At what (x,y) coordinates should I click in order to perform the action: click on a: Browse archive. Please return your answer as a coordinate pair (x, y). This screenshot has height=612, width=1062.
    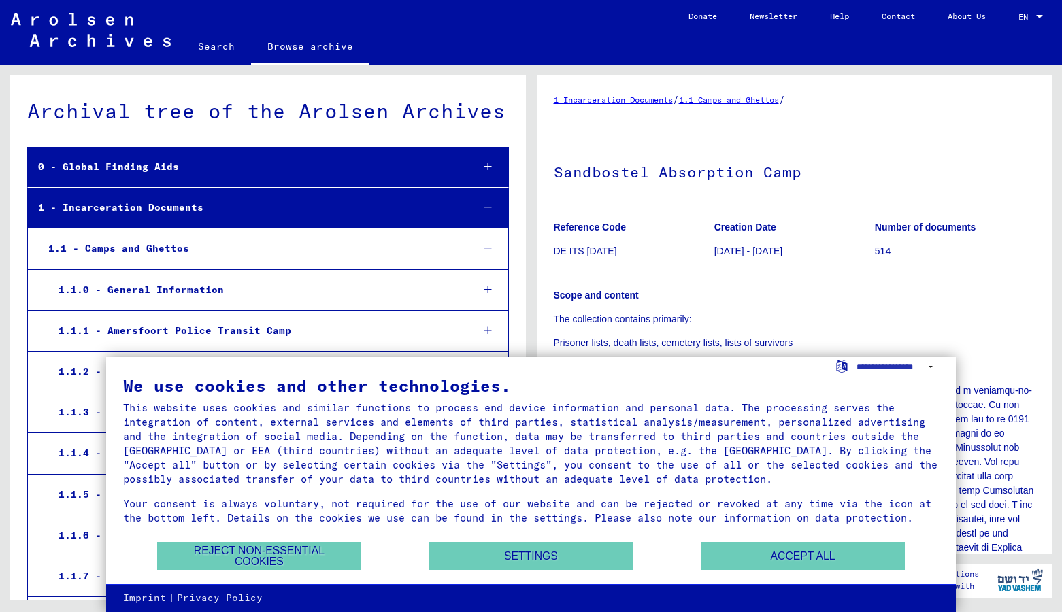
    Looking at the image, I should click on (310, 48).